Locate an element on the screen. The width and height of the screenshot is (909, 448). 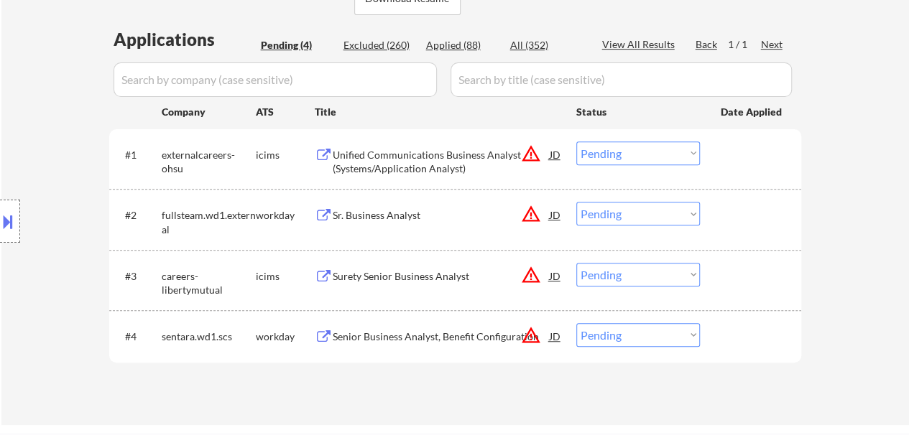
div: Pending (4) is located at coordinates (297, 45).